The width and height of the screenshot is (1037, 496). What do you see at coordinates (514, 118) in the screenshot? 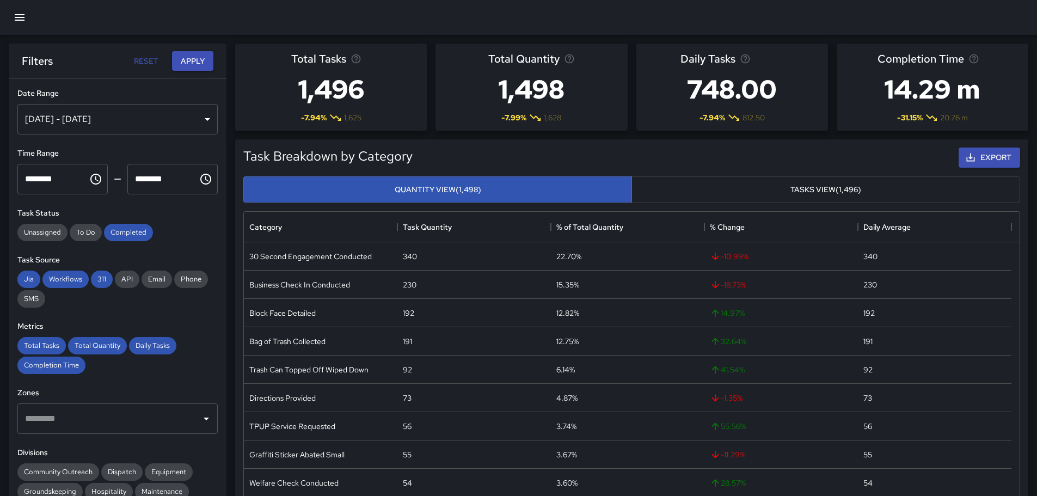
I see `span: -7.99 %` at bounding box center [514, 118].